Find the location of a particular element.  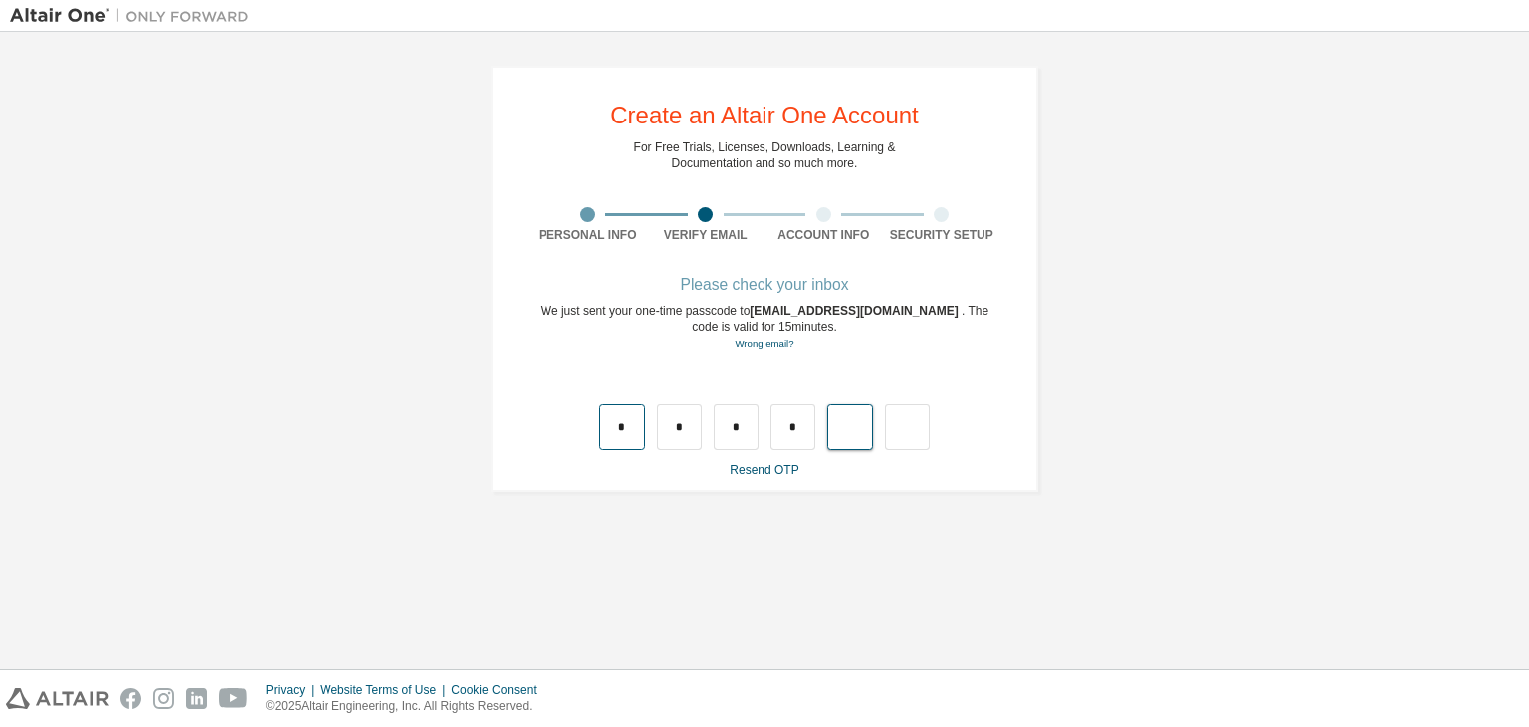

div: Privacy is located at coordinates (293, 690).